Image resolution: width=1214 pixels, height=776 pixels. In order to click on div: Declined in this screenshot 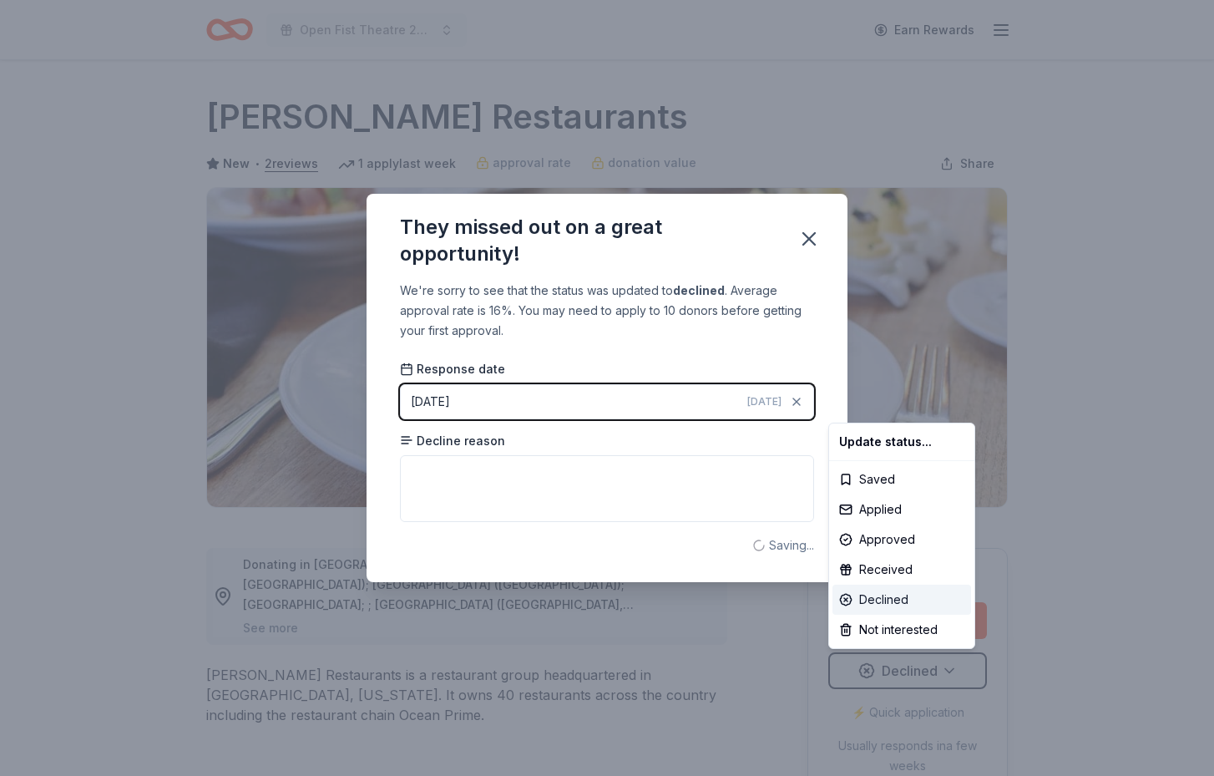, I will do `click(902, 600)`.